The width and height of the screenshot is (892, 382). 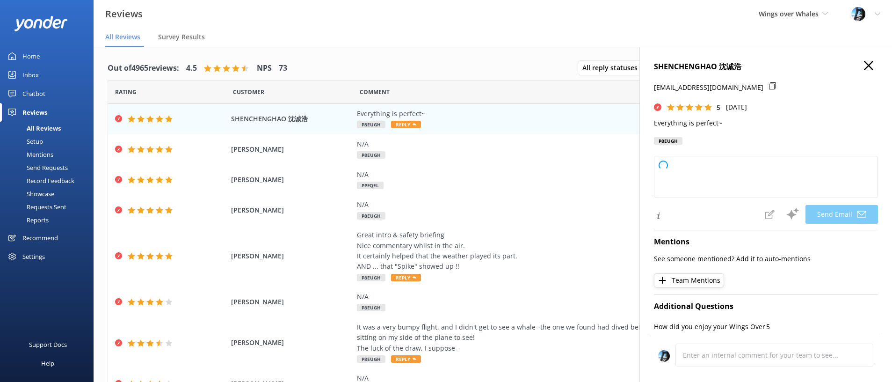 I want to click on span: 5, so click(x=718, y=107).